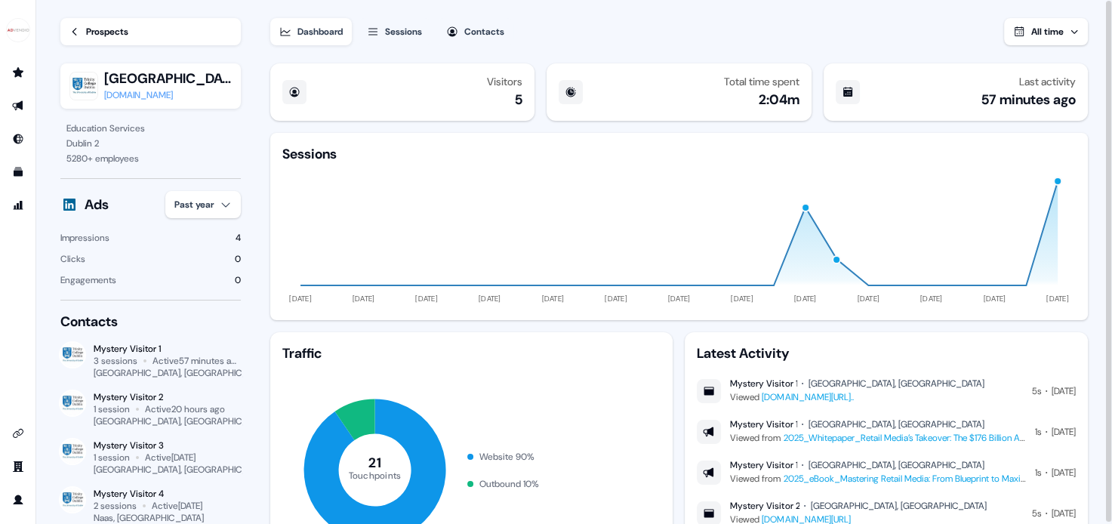 The image size is (1112, 524). Describe the element at coordinates (88, 280) in the screenshot. I see `div: Engagements` at that location.